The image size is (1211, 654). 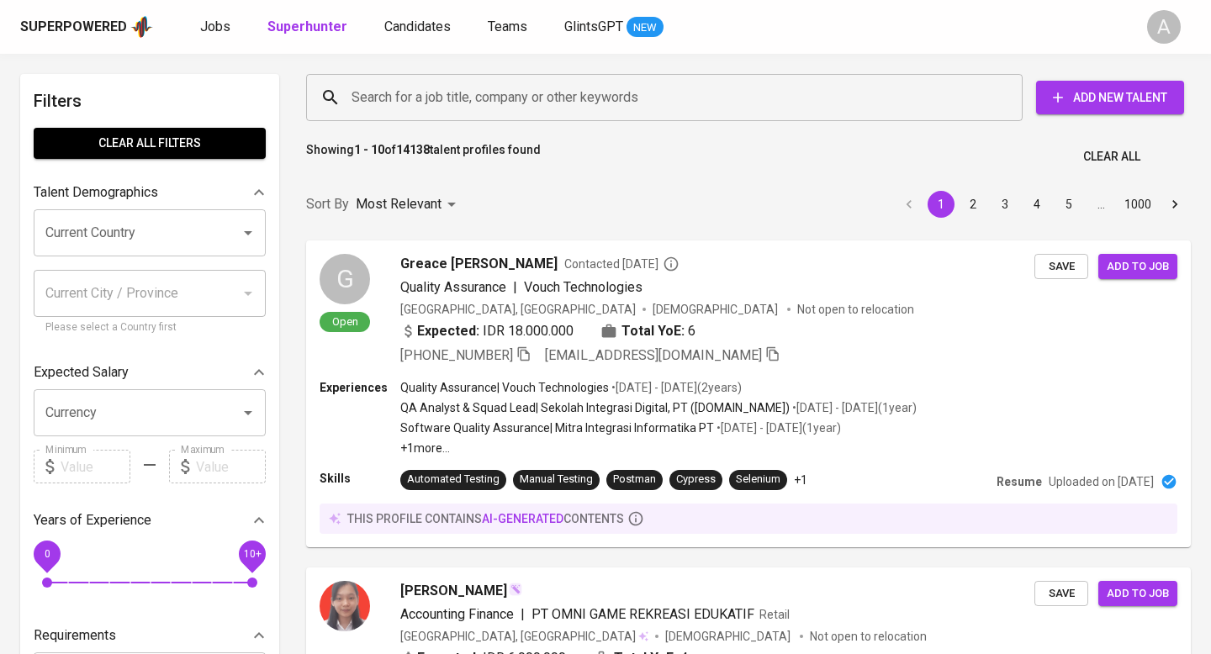 What do you see at coordinates (75, 636) in the screenshot?
I see `p: Requirements` at bounding box center [75, 636].